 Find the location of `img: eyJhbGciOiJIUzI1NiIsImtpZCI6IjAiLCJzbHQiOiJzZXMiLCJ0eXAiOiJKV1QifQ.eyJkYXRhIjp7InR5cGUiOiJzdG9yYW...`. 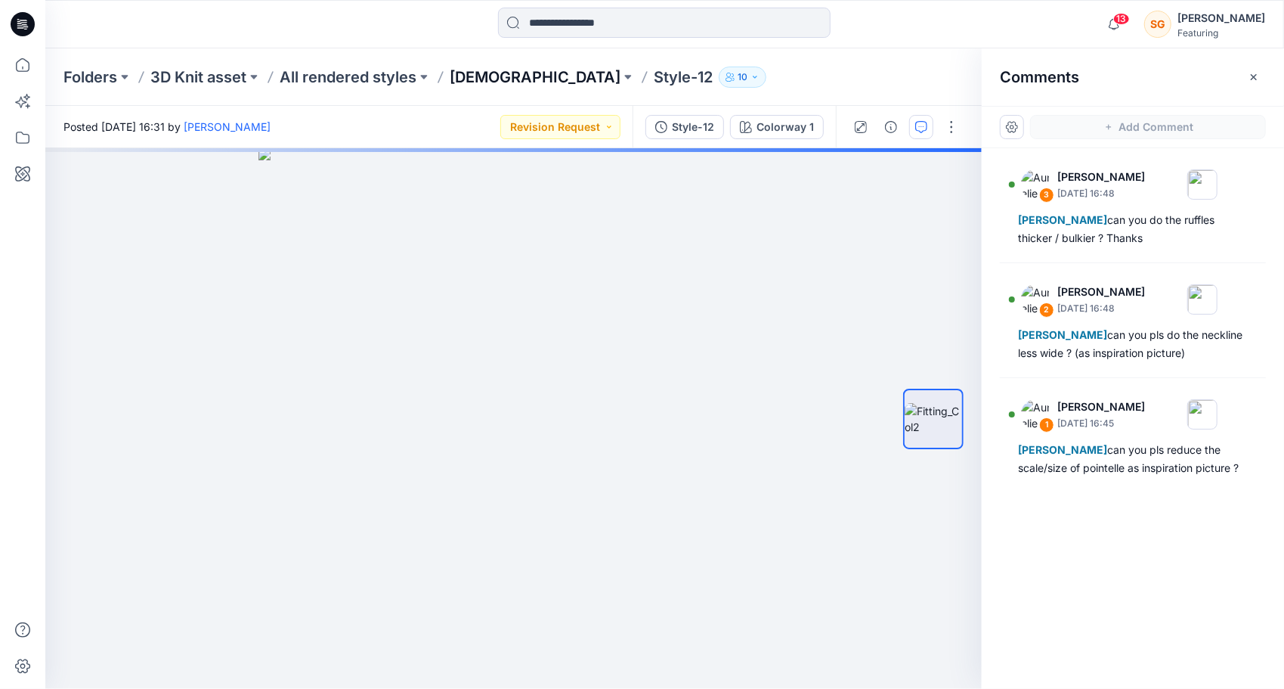

img: eyJhbGciOiJIUzI1NiIsImtpZCI6IjAiLCJzbHQiOiJzZXMiLCJ0eXAiOiJKV1QifQ.eyJkYXRhIjp7InR5cGUiOiJzdG9yYW... is located at coordinates (513, 418).